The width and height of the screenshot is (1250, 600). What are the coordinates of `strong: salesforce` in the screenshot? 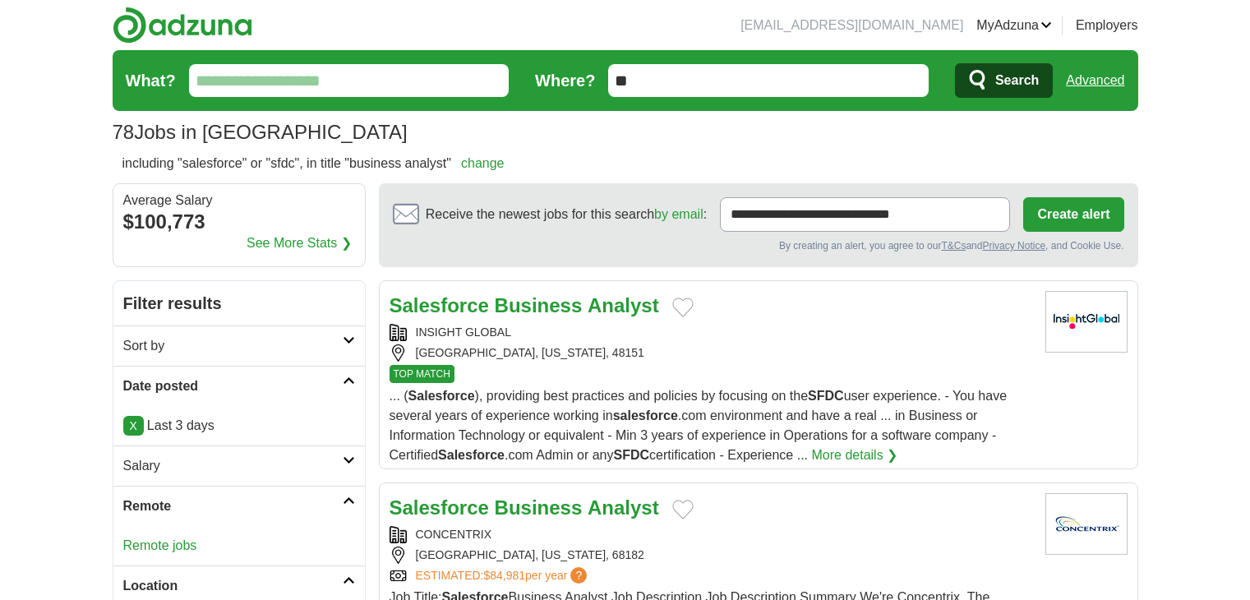 It's located at (645, 415).